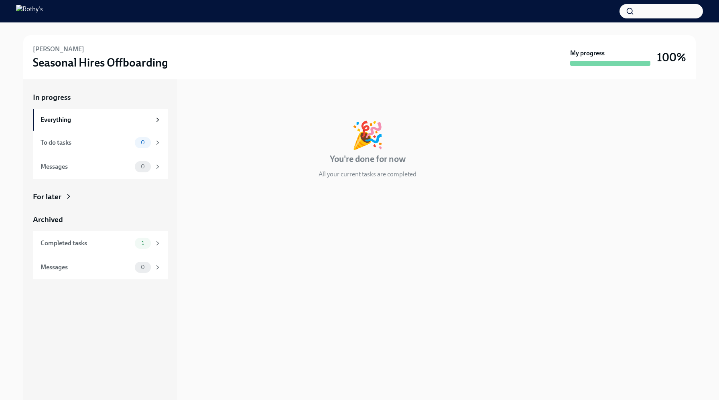  I want to click on h3: 100%, so click(671, 57).